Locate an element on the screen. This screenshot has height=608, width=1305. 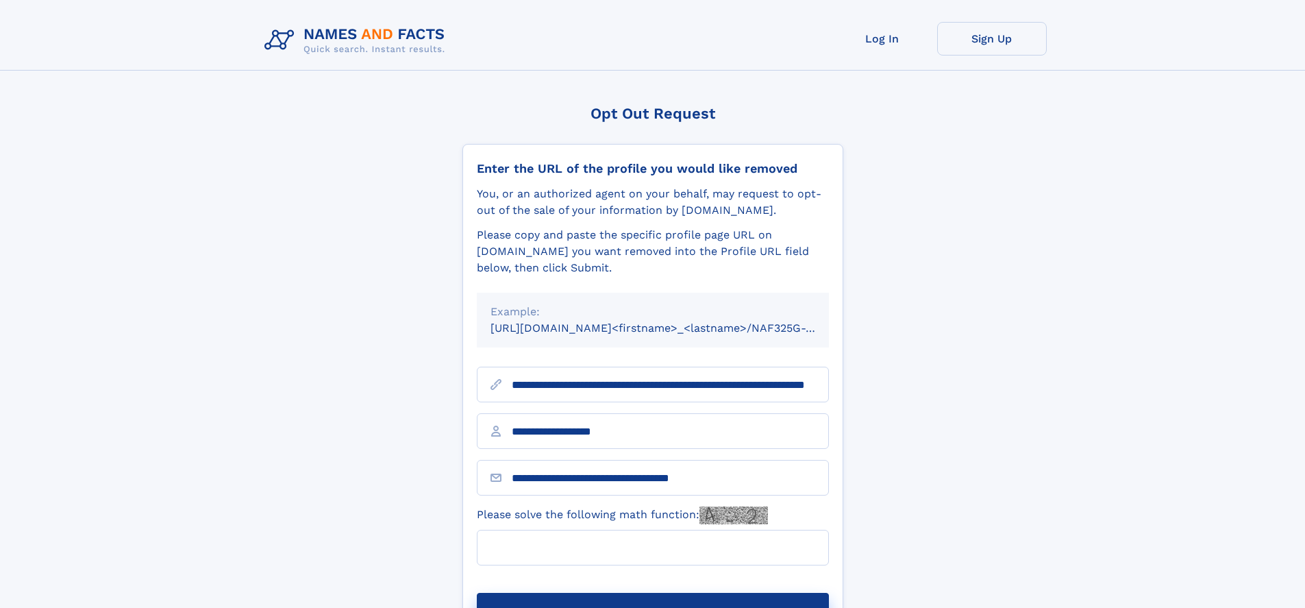
a: Sign Up is located at coordinates (992, 38).